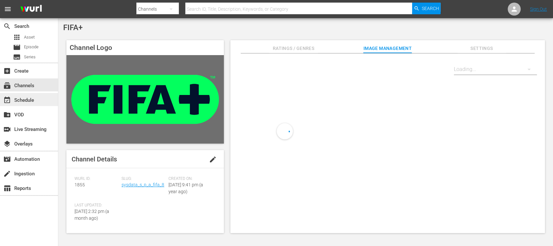  I want to click on span: Channel Details, so click(94, 159).